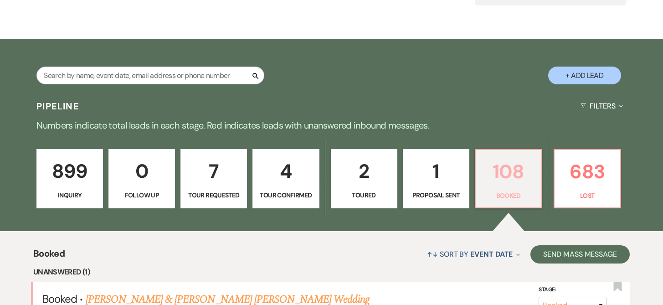 Image resolution: width=663 pixels, height=305 pixels. Describe the element at coordinates (584, 75) in the screenshot. I see `button: + Add Lead` at that location.